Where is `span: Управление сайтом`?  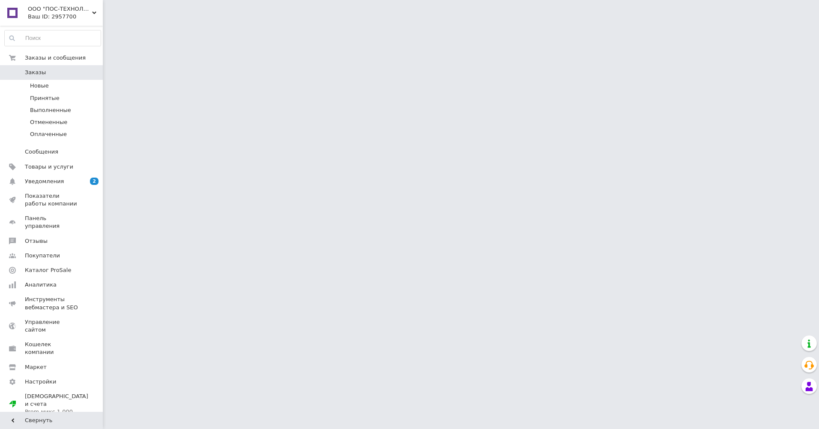 span: Управление сайтом is located at coordinates (52, 326).